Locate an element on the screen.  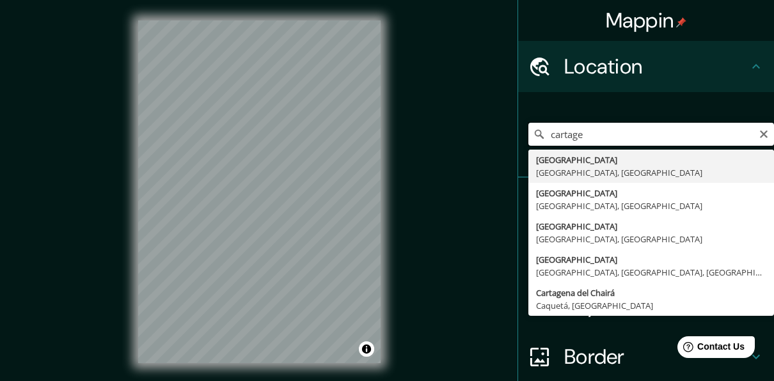
h4: Border is located at coordinates (657, 357).